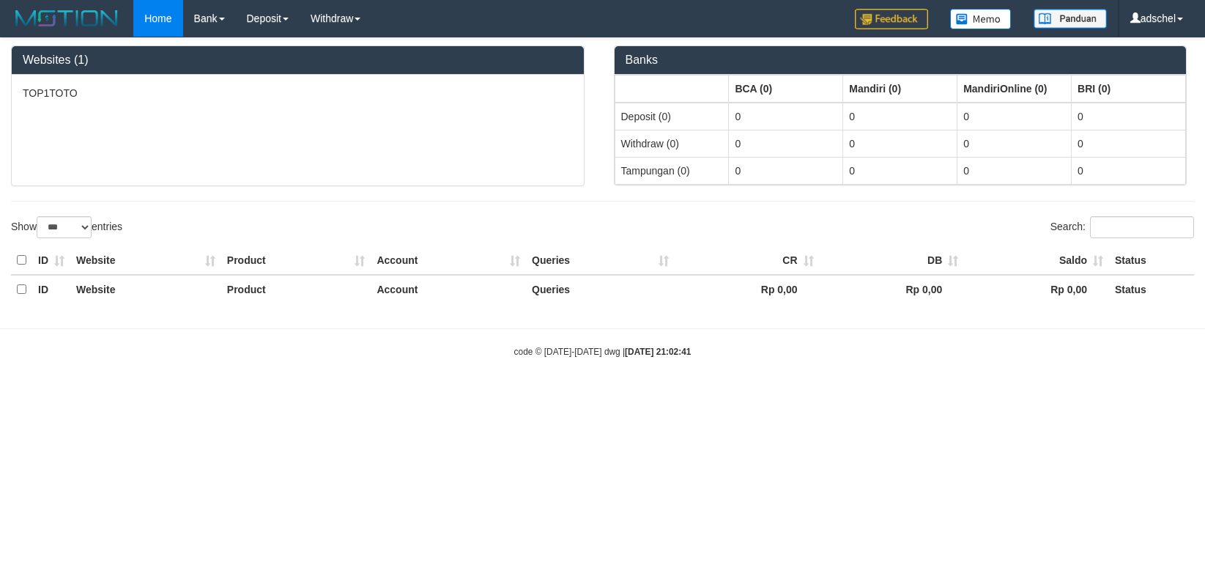 The width and height of the screenshot is (1205, 582). What do you see at coordinates (900, 60) in the screenshot?
I see `h3: Banks` at bounding box center [900, 60].